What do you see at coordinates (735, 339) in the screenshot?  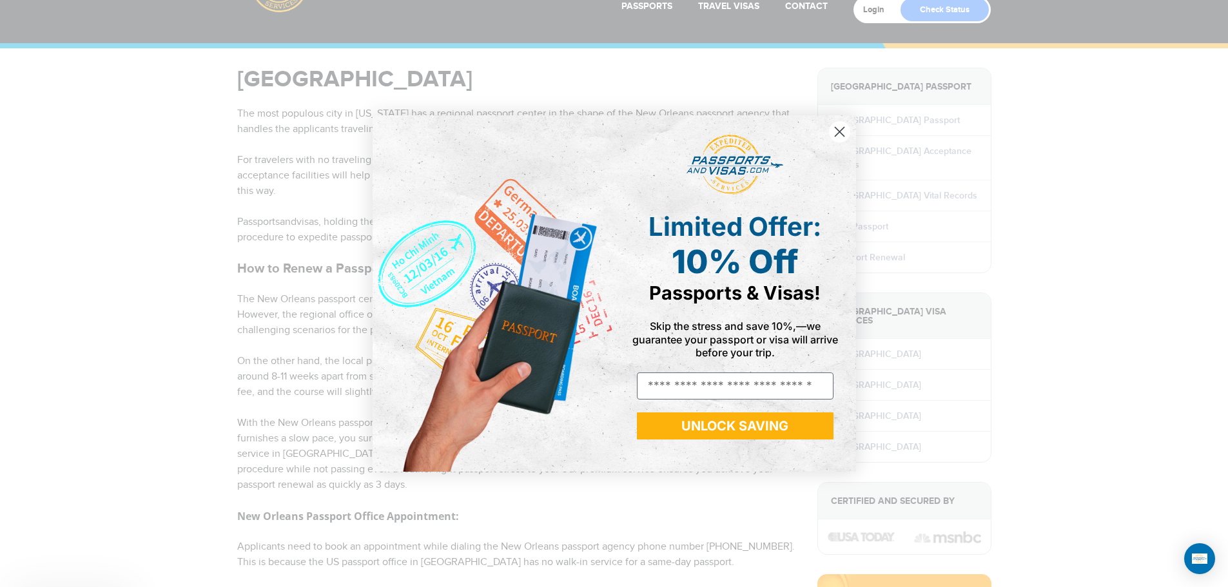 I see `span: Skip the stress and save 10%,—we guarantee your passport or visa will arrive before your trip.` at bounding box center [735, 339].